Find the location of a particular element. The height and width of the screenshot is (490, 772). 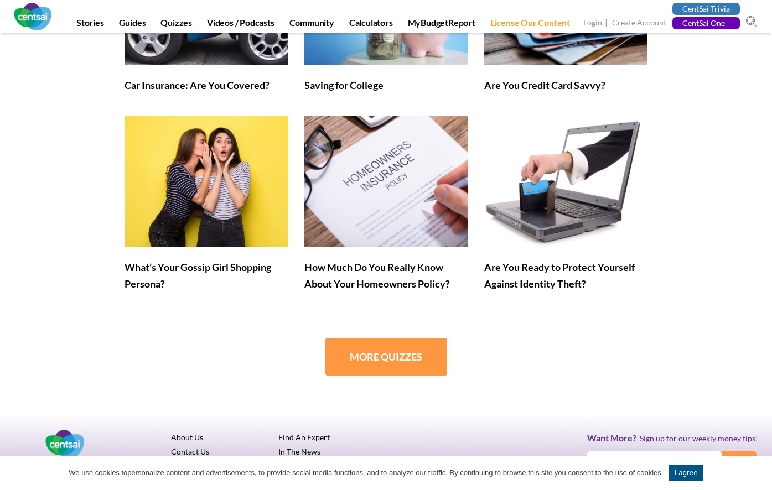

img: Are You Ready to Protect Yourself Against Identity Theft? is located at coordinates (565, 181).